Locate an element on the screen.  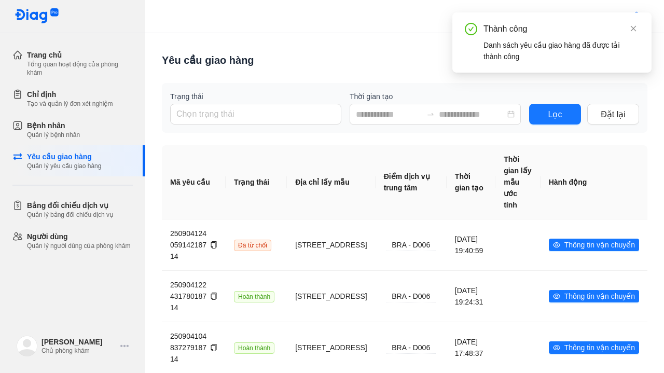
div: Chỉ định is located at coordinates (70, 94).